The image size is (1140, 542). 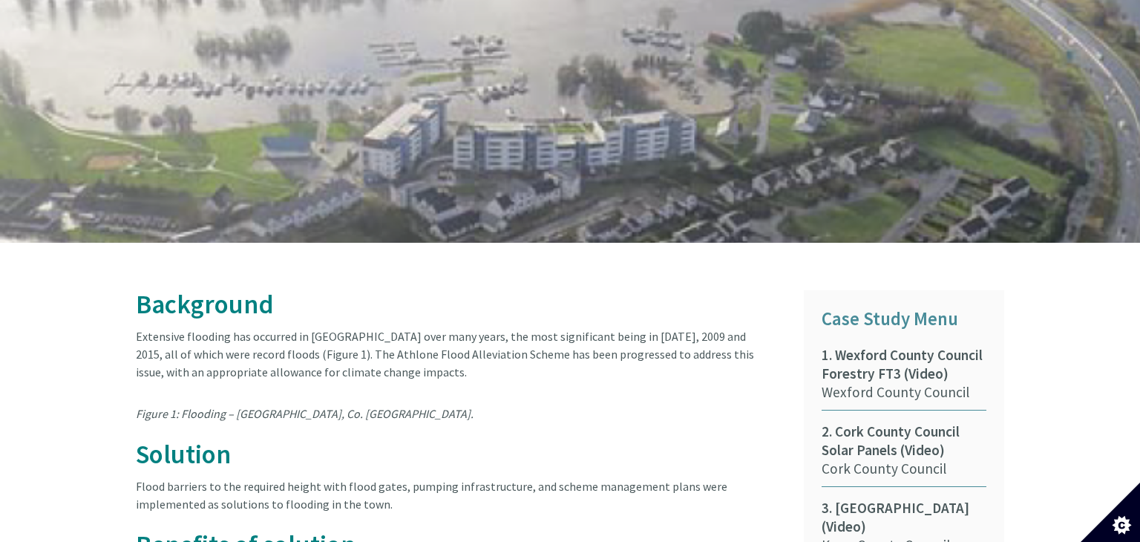 I want to click on button: Set cookie preferences, so click(x=1110, y=512).